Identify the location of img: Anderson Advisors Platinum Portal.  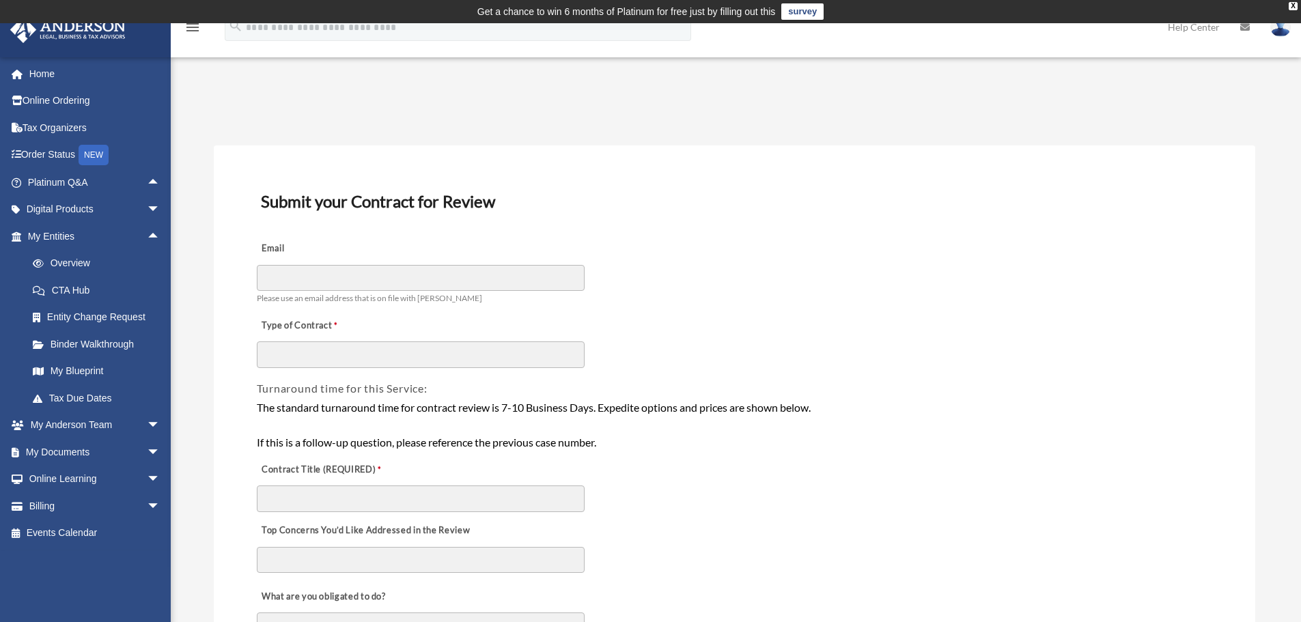
(68, 29).